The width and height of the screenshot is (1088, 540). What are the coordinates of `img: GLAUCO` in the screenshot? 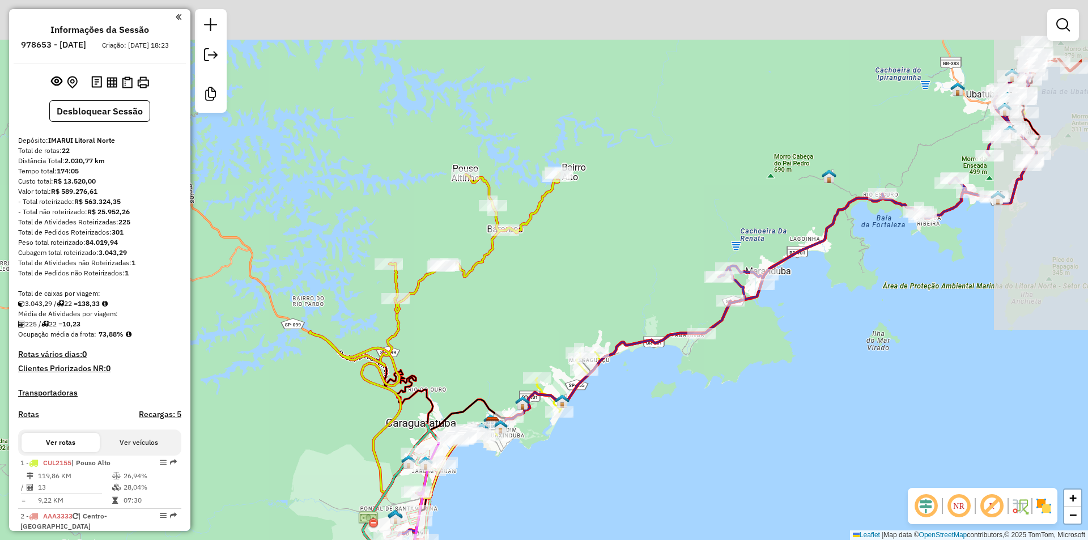 It's located at (500, 427).